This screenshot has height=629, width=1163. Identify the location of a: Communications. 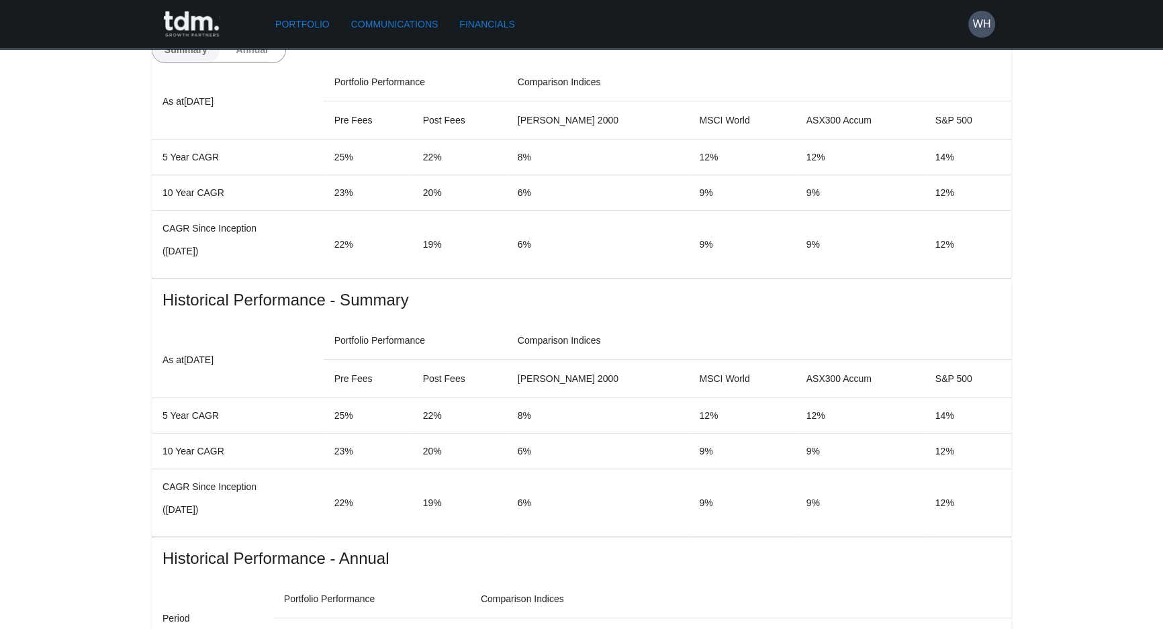
(395, 24).